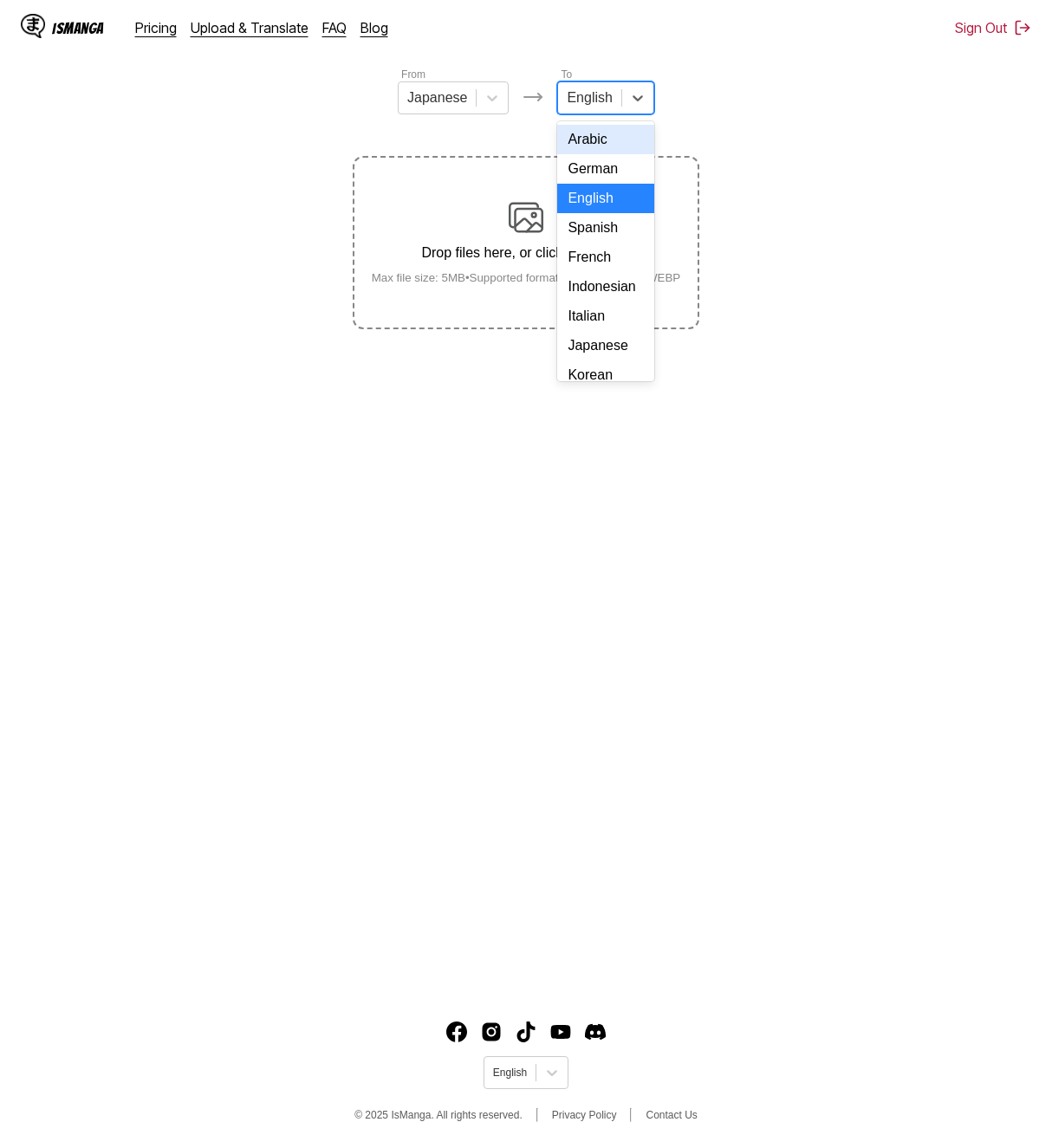 The height and width of the screenshot is (1148, 1052). I want to click on a: FAQ, so click(334, 28).